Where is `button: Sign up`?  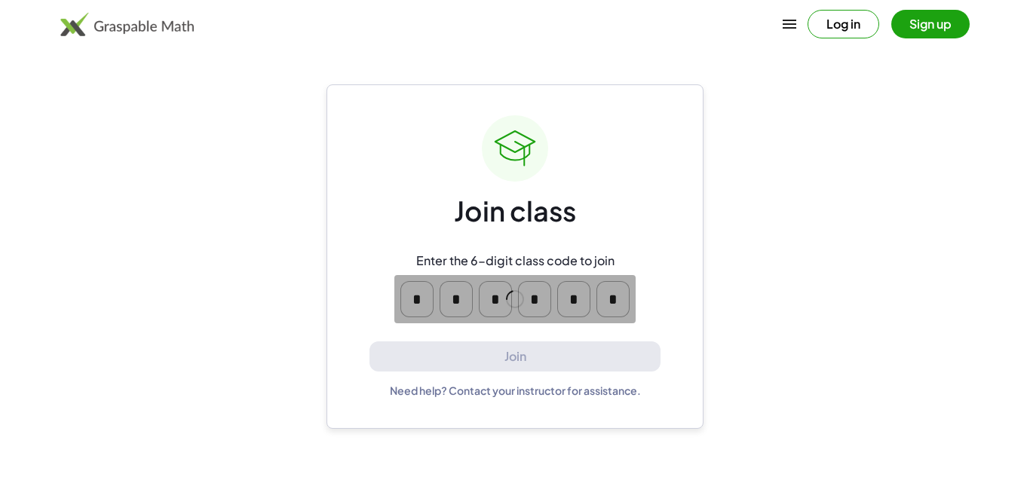 button: Sign up is located at coordinates (930, 24).